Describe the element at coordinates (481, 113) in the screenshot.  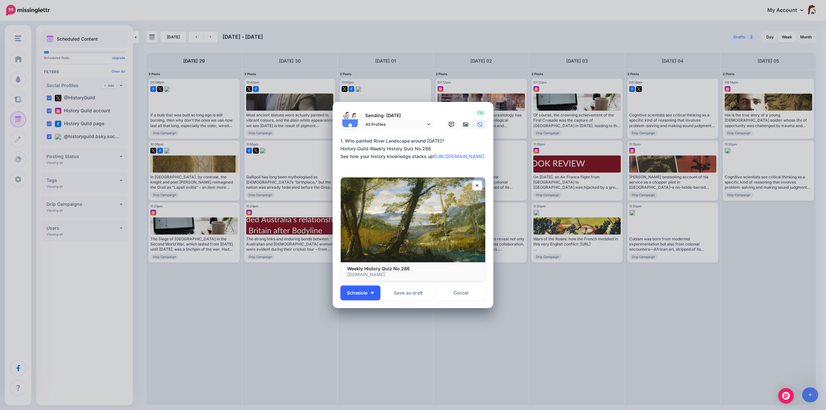
I see `span: 130` at that location.